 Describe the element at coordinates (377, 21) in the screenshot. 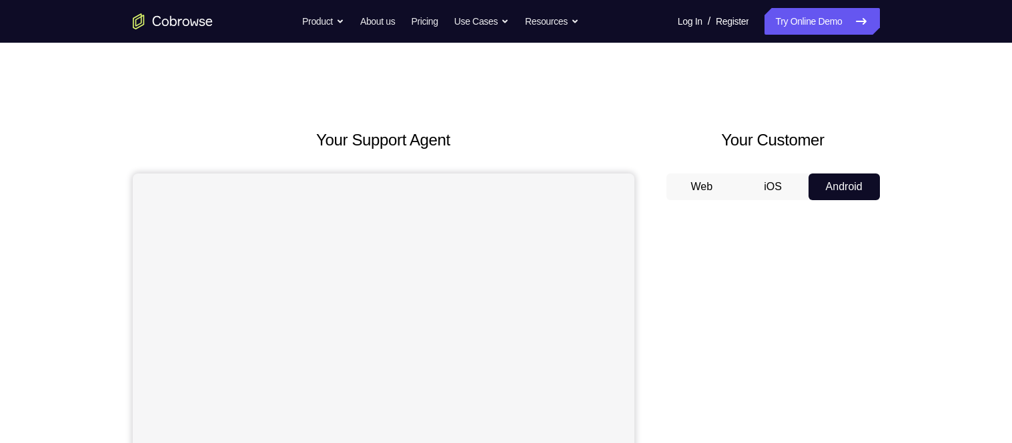

I see `a: About us` at that location.